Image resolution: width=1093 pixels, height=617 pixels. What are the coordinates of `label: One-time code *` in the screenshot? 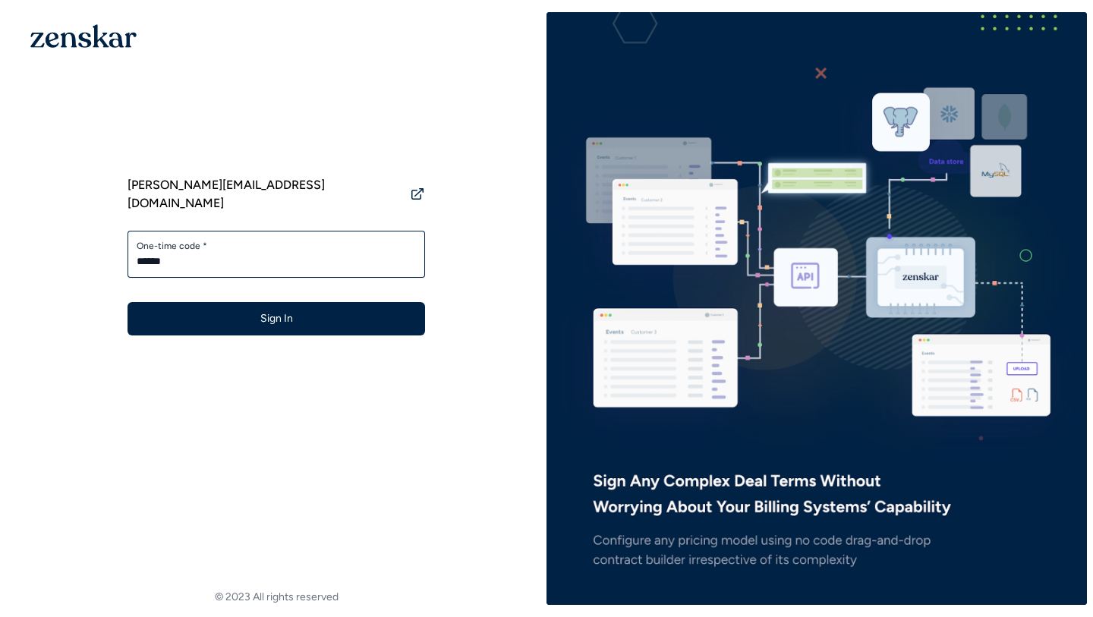 It's located at (276, 246).